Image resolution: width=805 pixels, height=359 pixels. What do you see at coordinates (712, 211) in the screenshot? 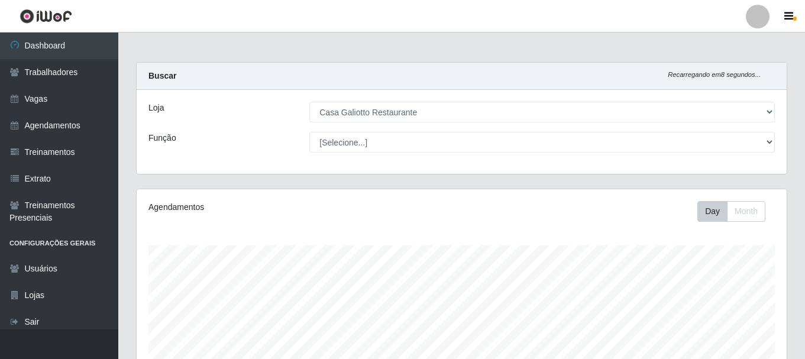
I see `button: Day` at bounding box center [712, 211].